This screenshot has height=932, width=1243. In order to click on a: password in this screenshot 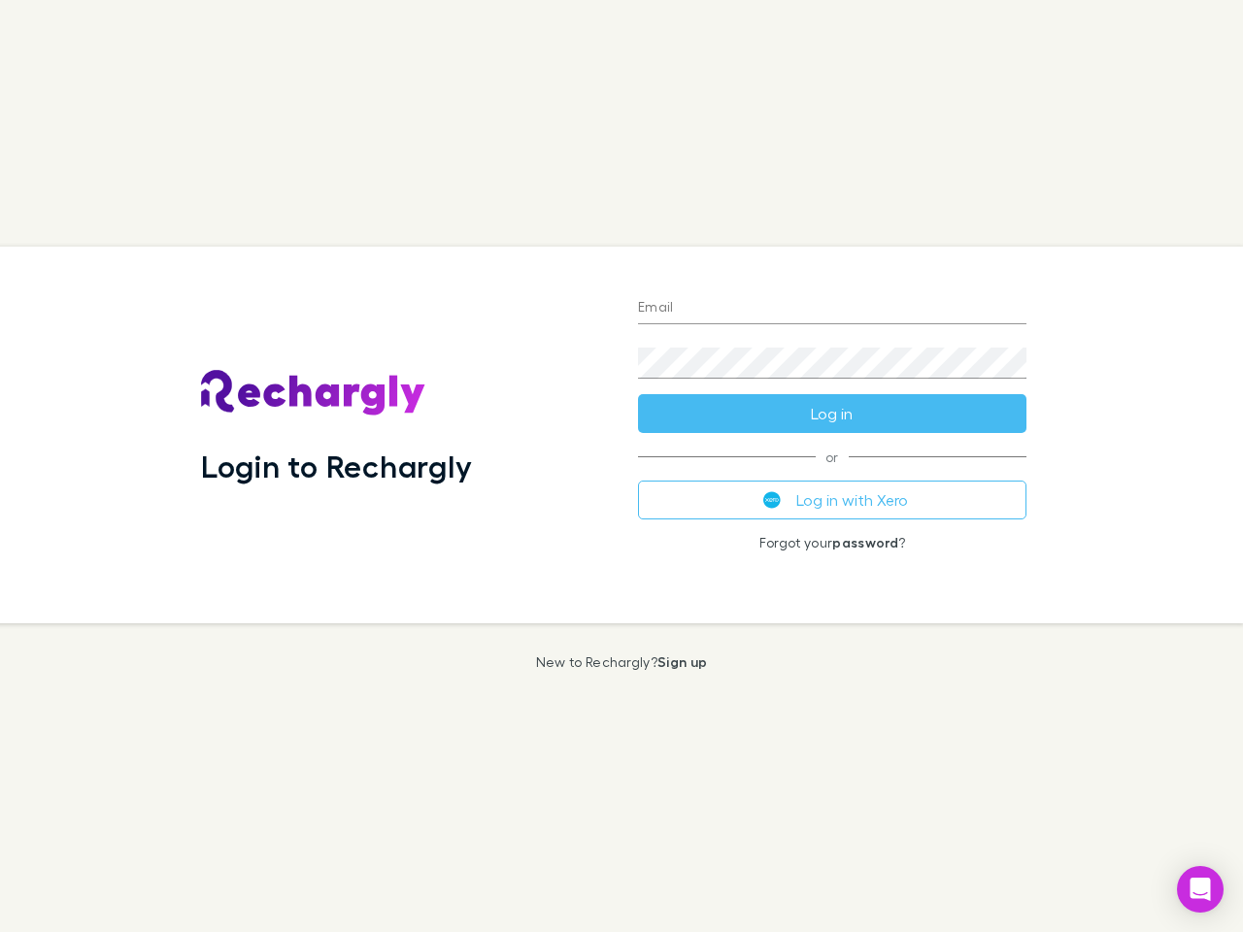, I will do `click(865, 542)`.